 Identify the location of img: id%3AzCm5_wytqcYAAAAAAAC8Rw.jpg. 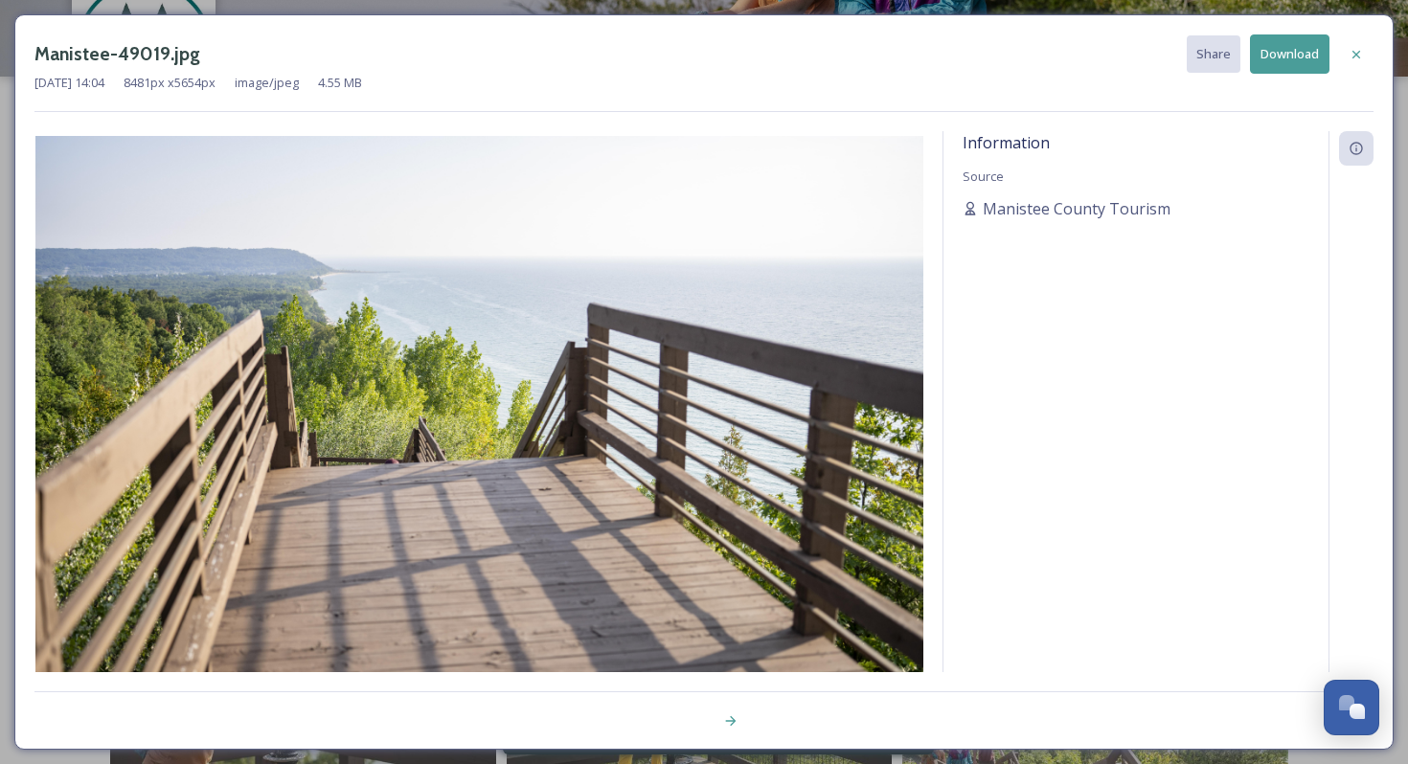
(479, 432).